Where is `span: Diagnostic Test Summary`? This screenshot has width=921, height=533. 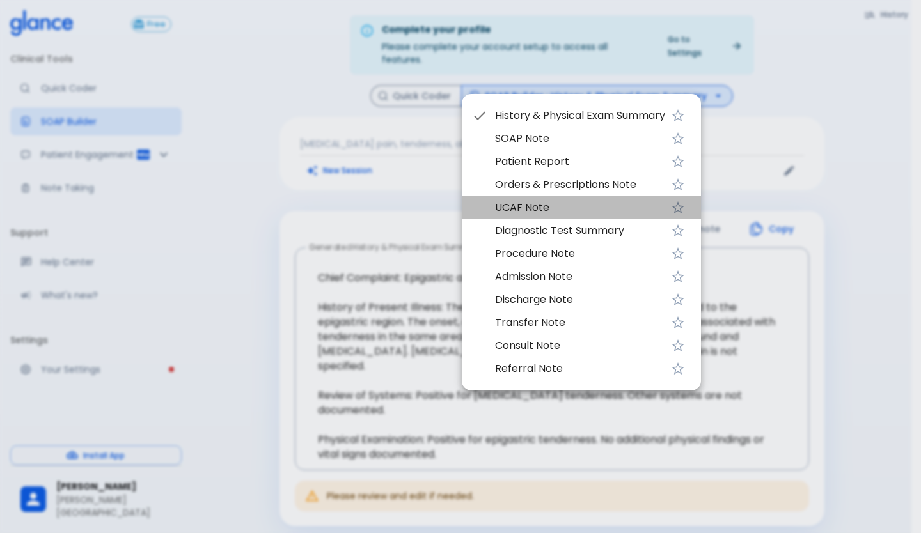
span: Diagnostic Test Summary is located at coordinates (580, 231).